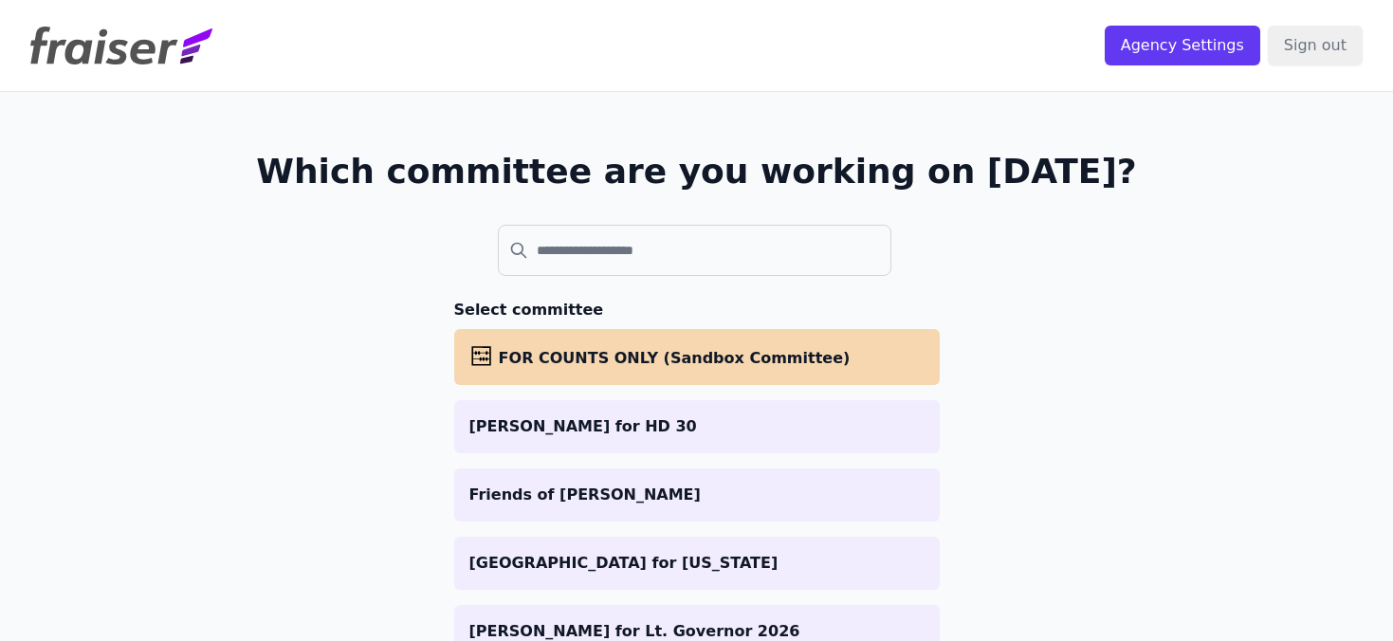  Describe the element at coordinates (121, 46) in the screenshot. I see `img: Fraiser Logo` at that location.